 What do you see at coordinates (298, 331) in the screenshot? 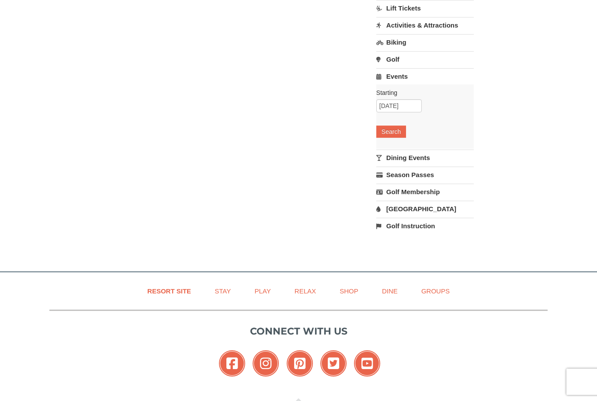
I see `p: Connect with us` at bounding box center [298, 331].